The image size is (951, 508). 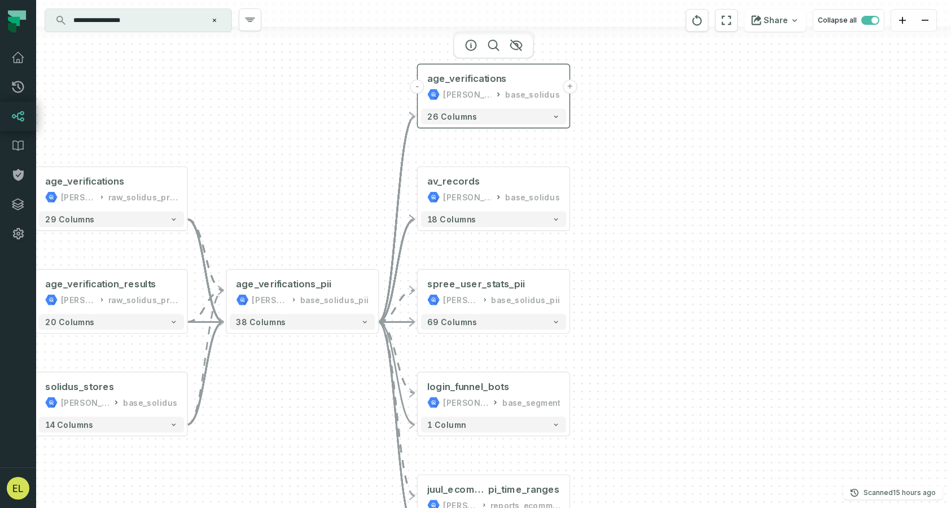 I want to click on button: zoom out, so click(x=925, y=20).